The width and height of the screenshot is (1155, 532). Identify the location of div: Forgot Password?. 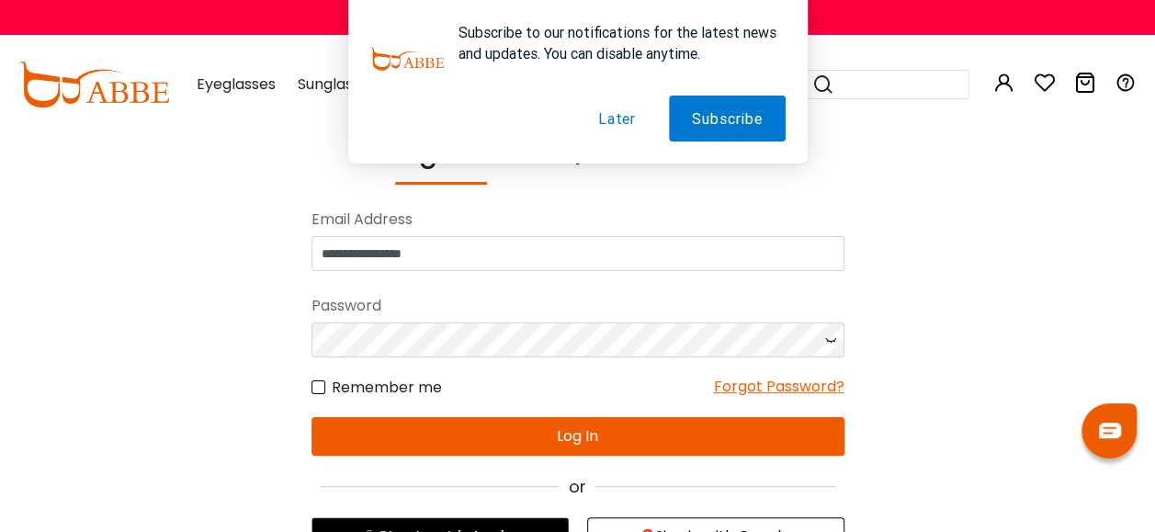
(779, 387).